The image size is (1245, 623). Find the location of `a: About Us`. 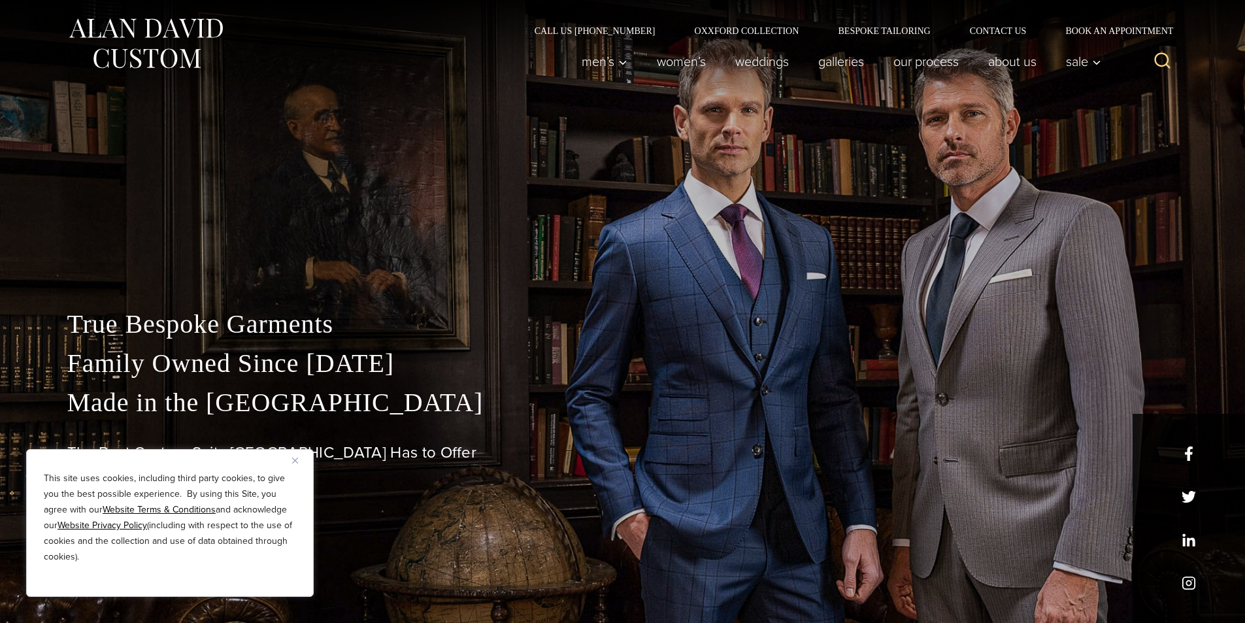

a: About Us is located at coordinates (1011, 61).